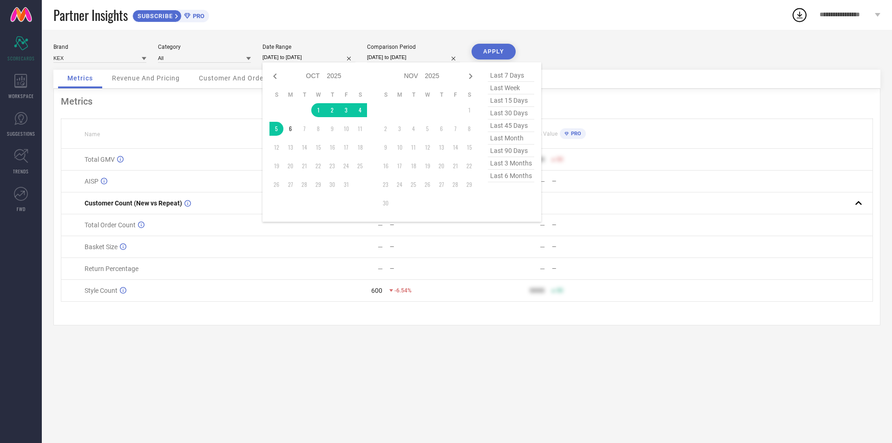  I want to click on td: Tue Oct 28 2025, so click(304, 184).